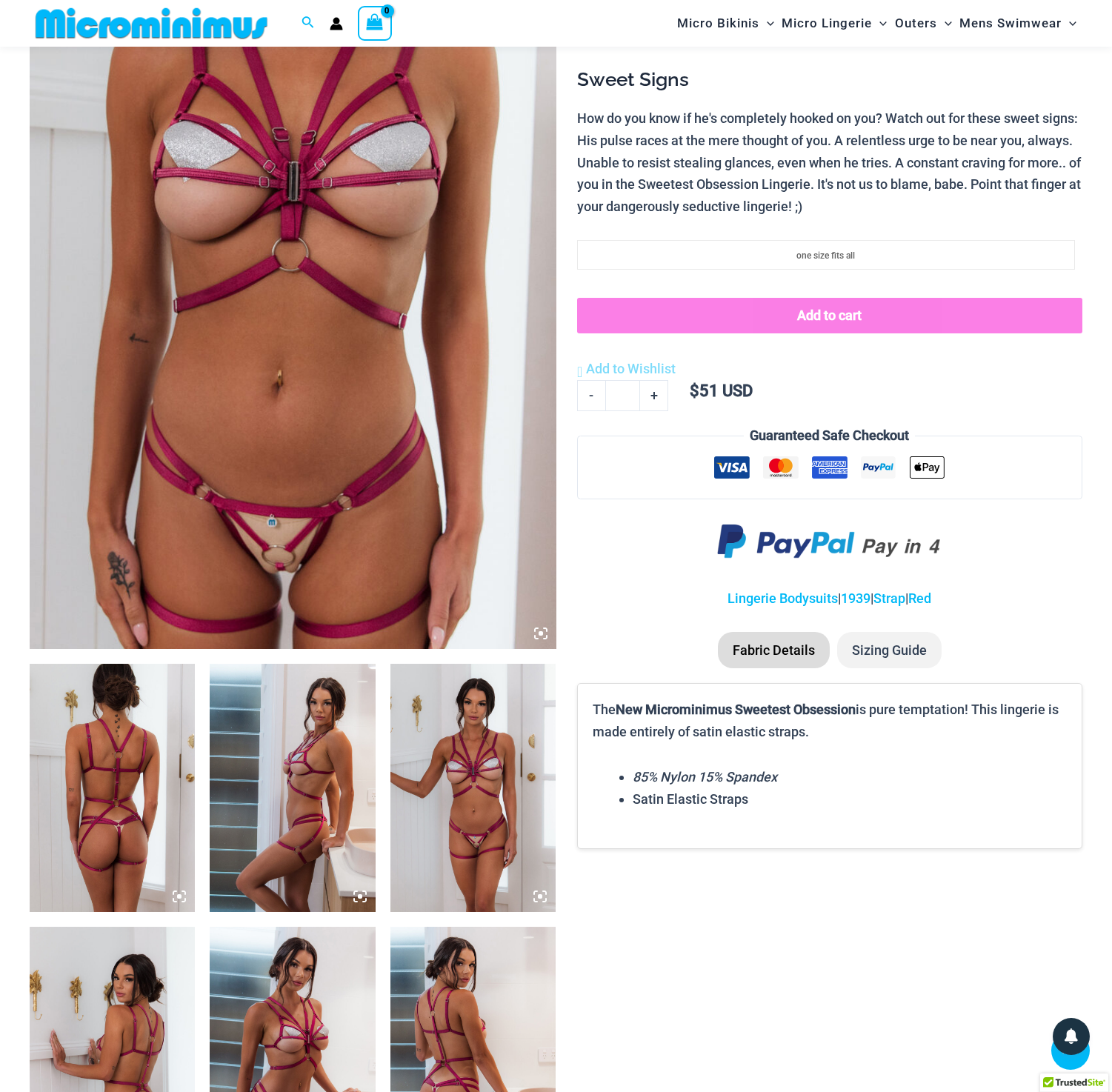 This screenshot has width=1112, height=1092. What do you see at coordinates (782, 598) in the screenshot?
I see `a: Lingerie Bodysuits` at bounding box center [782, 598].